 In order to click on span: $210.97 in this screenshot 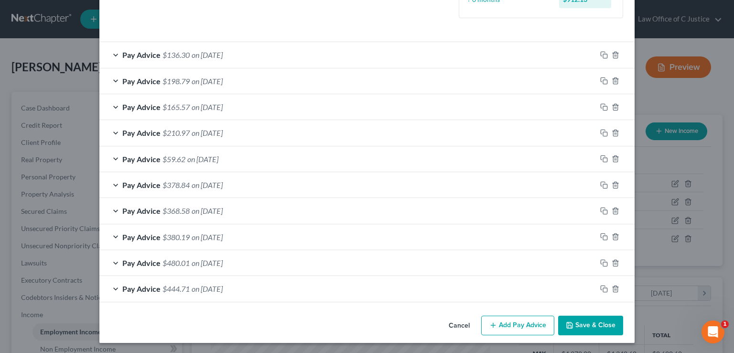, I will do `click(176, 132)`.